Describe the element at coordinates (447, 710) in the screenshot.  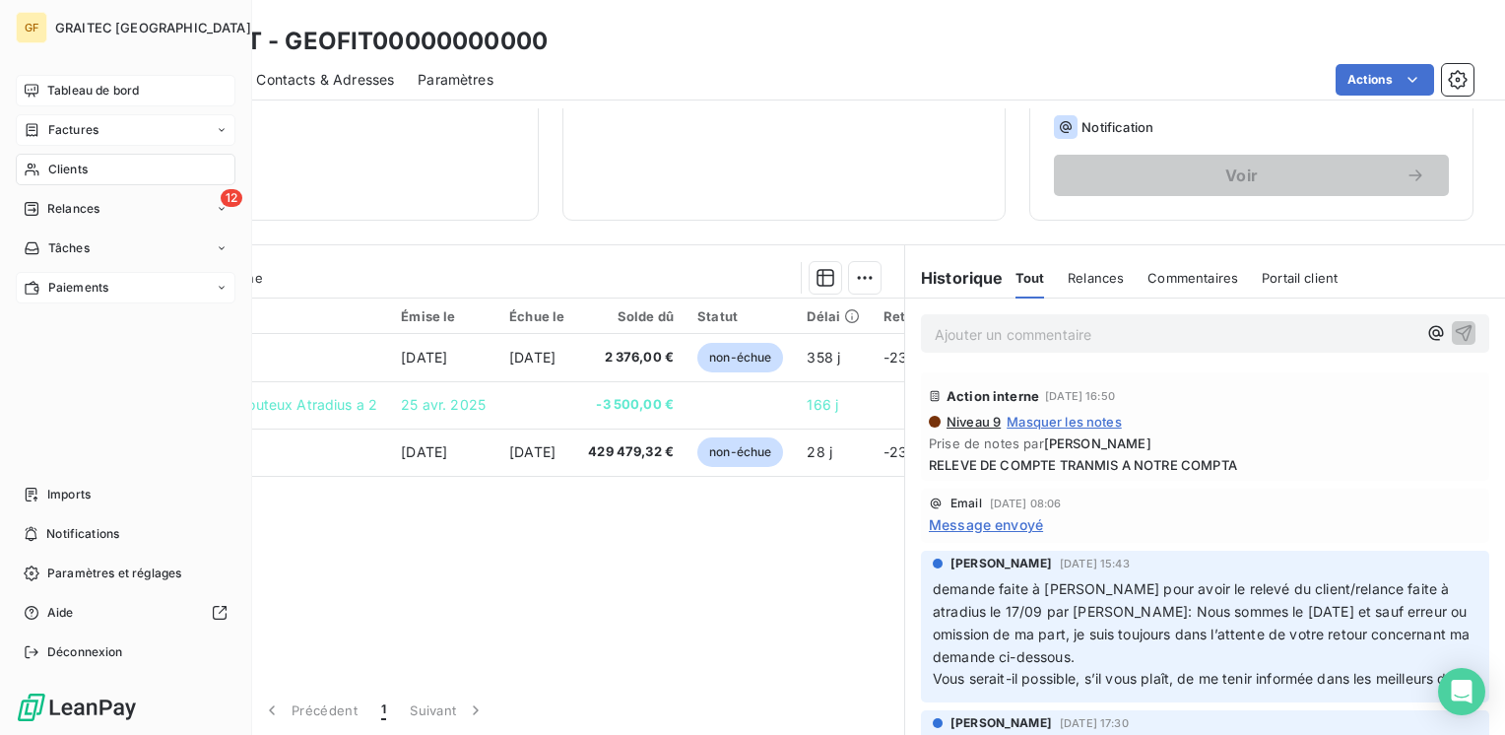
I see `button: Suivant` at that location.